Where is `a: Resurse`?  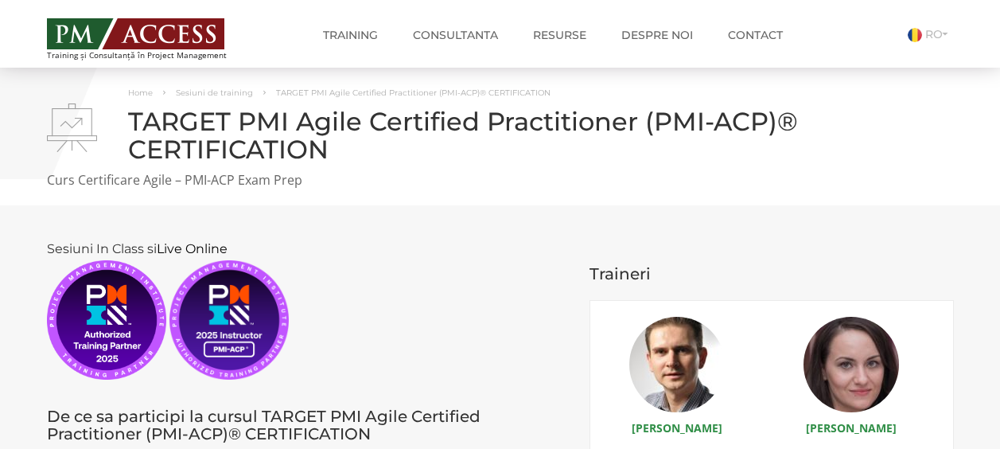 a: Resurse is located at coordinates (559, 35).